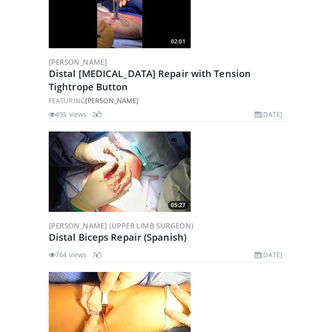  What do you see at coordinates (120, 172) in the screenshot?
I see `a: 05:27` at bounding box center [120, 172].